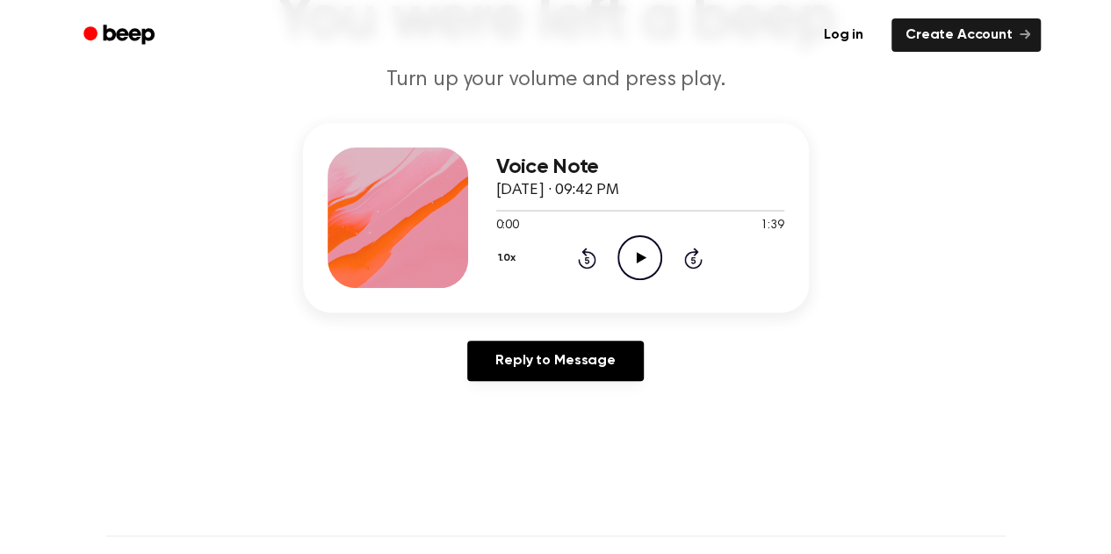 The image size is (1111, 554). Describe the element at coordinates (772, 226) in the screenshot. I see `span: 1:39` at that location.